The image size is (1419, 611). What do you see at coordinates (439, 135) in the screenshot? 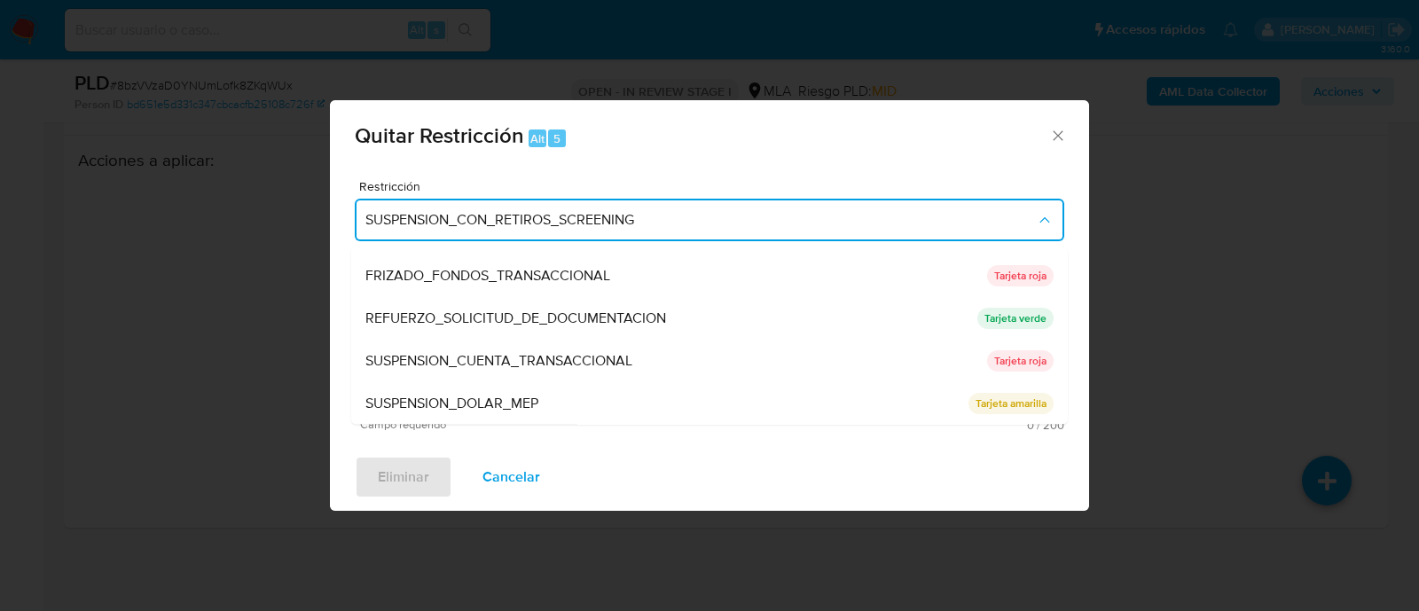
I see `span: Quitar Restricción` at bounding box center [439, 135].